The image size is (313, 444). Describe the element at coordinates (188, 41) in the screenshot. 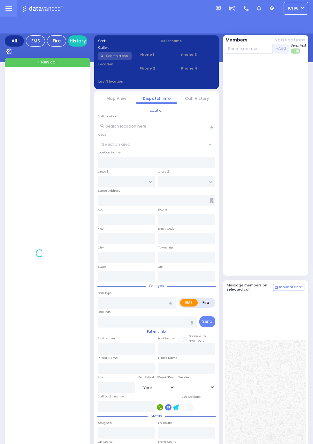

I see `label: Caller name` at that location.